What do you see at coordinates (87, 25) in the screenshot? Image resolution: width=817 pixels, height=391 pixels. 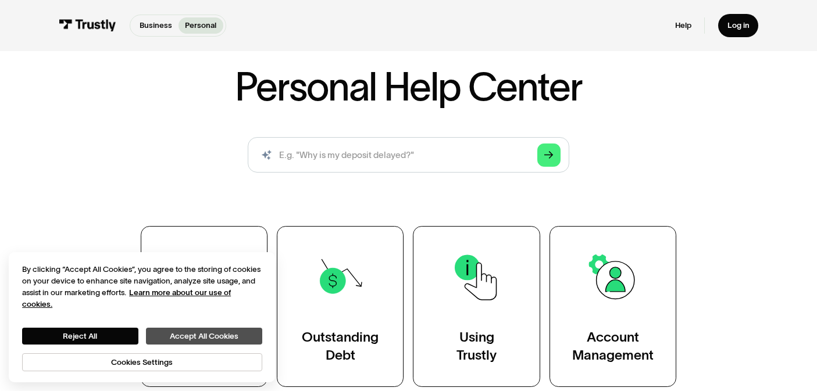 I see `img: Trustly Logo` at bounding box center [87, 25].